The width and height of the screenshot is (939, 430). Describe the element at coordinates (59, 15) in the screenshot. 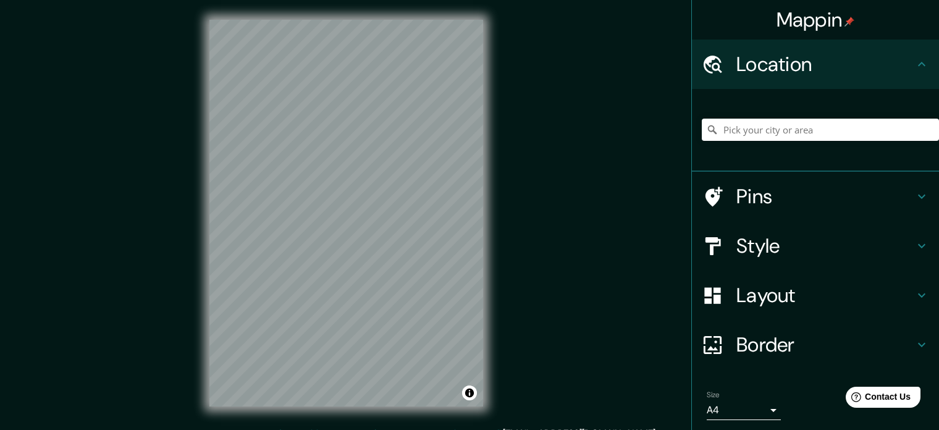

I see `span: Contact Us` at that location.